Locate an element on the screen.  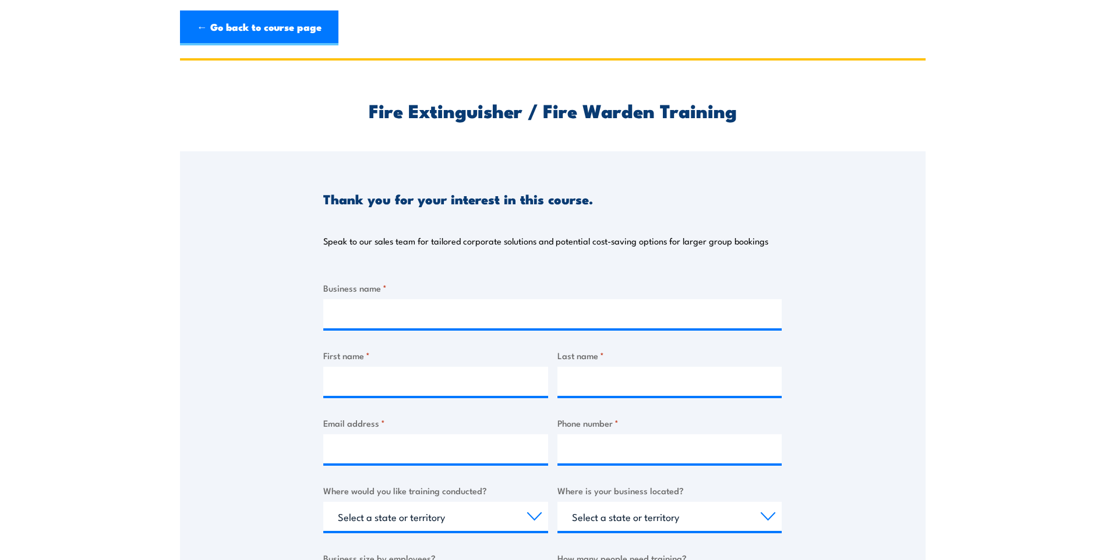
label: Last name is located at coordinates (670, 355).